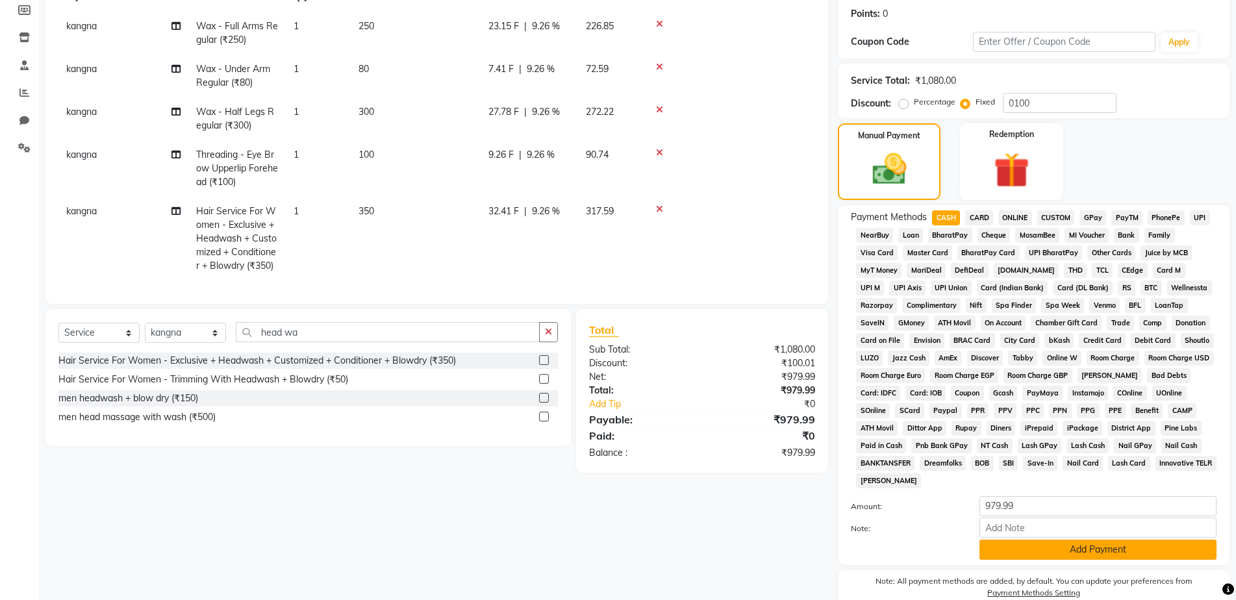  I want to click on input: Add Note, so click(1098, 527).